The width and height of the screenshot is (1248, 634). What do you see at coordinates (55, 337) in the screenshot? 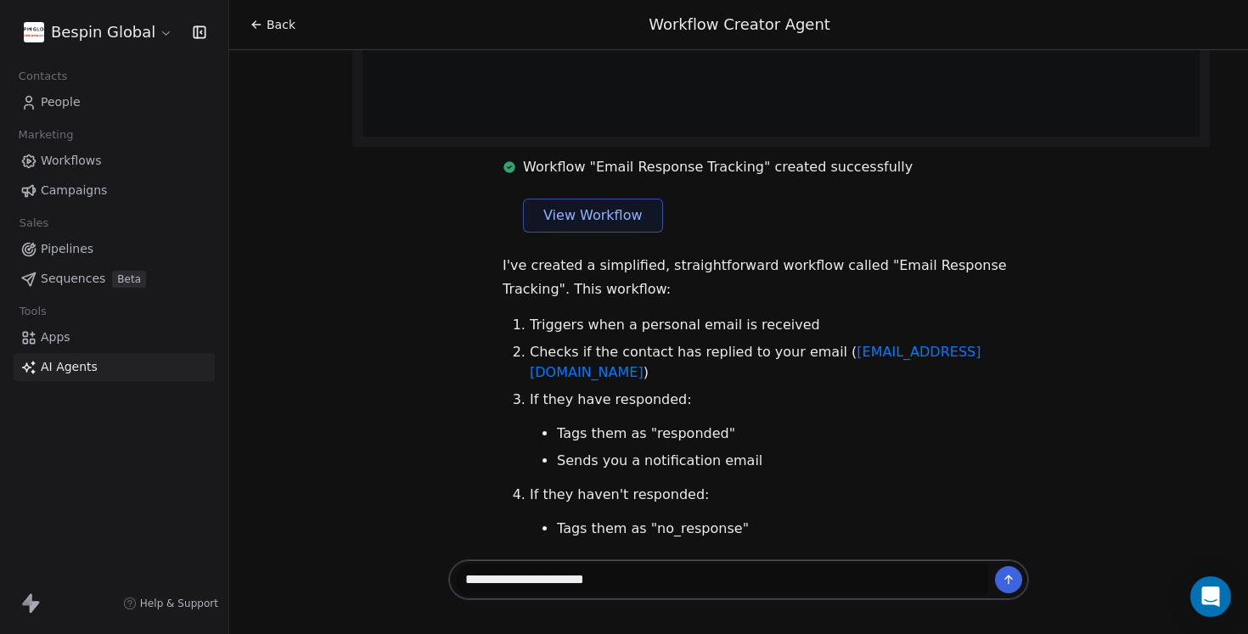
I see `span: Apps` at bounding box center [55, 337].